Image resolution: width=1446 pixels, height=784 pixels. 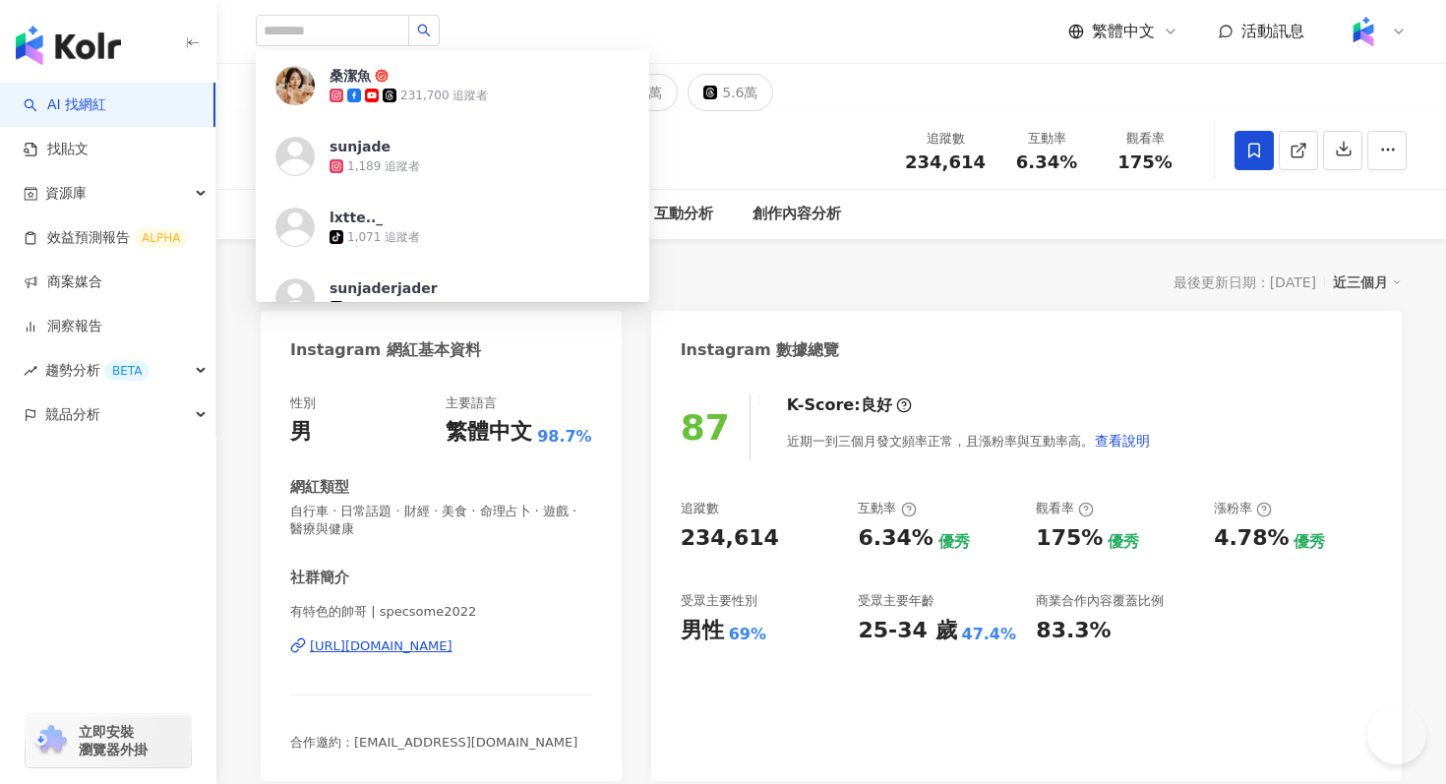 I want to click on button: 16.5萬, so click(x=422, y=92).